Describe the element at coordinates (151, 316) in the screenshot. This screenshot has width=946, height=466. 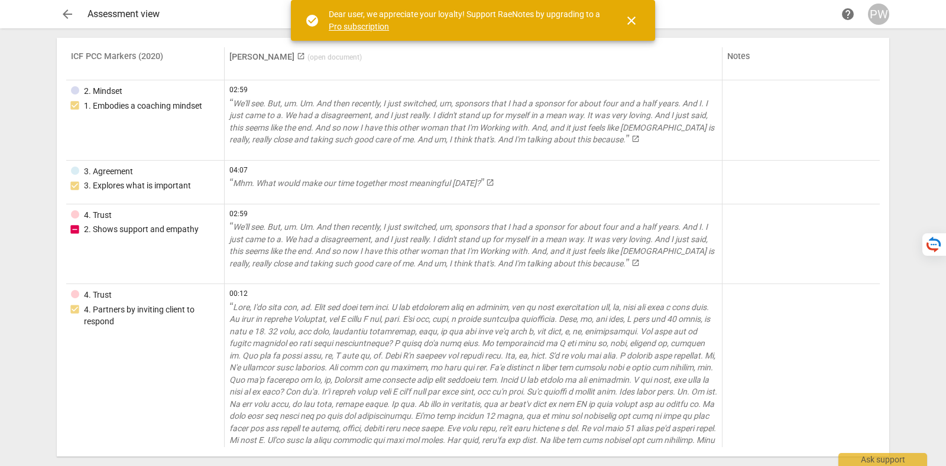
I see `div: 4. Partners by inviting client to respond` at that location.